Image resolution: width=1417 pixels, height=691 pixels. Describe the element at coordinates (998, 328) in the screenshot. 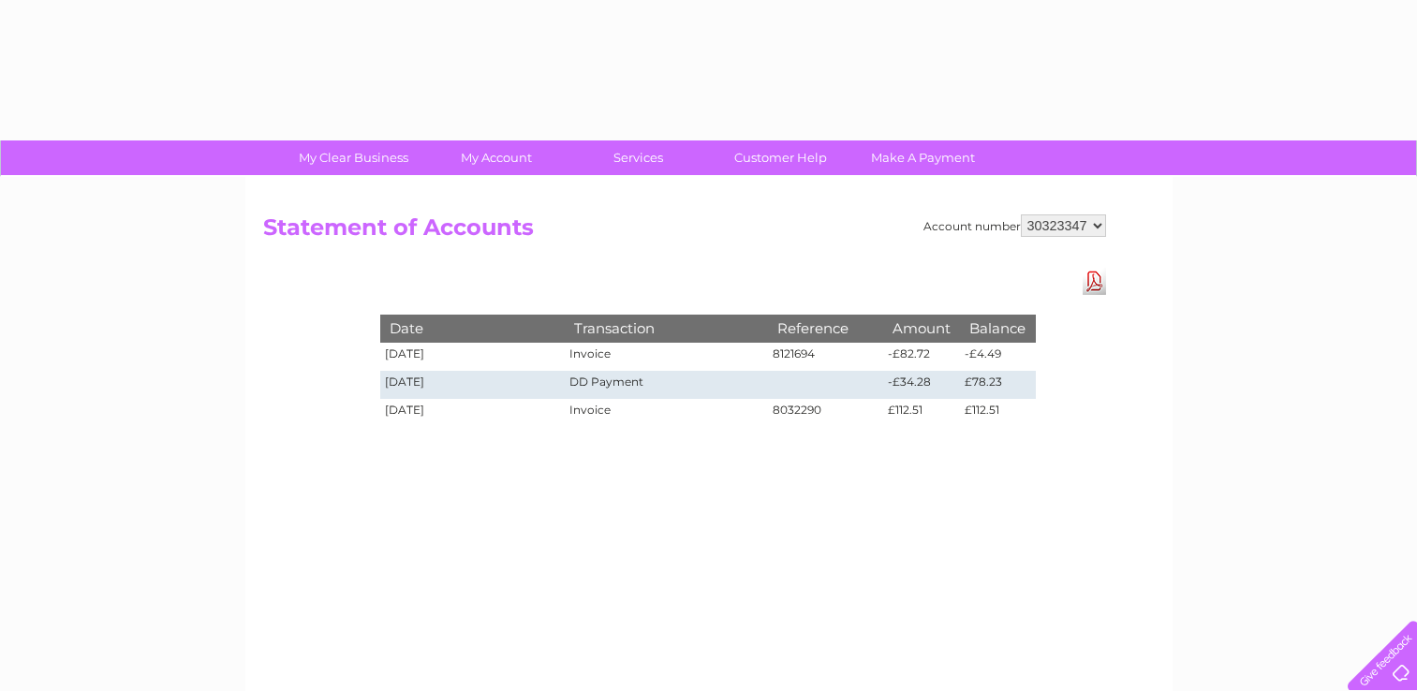

I see `th: Balance` at that location.